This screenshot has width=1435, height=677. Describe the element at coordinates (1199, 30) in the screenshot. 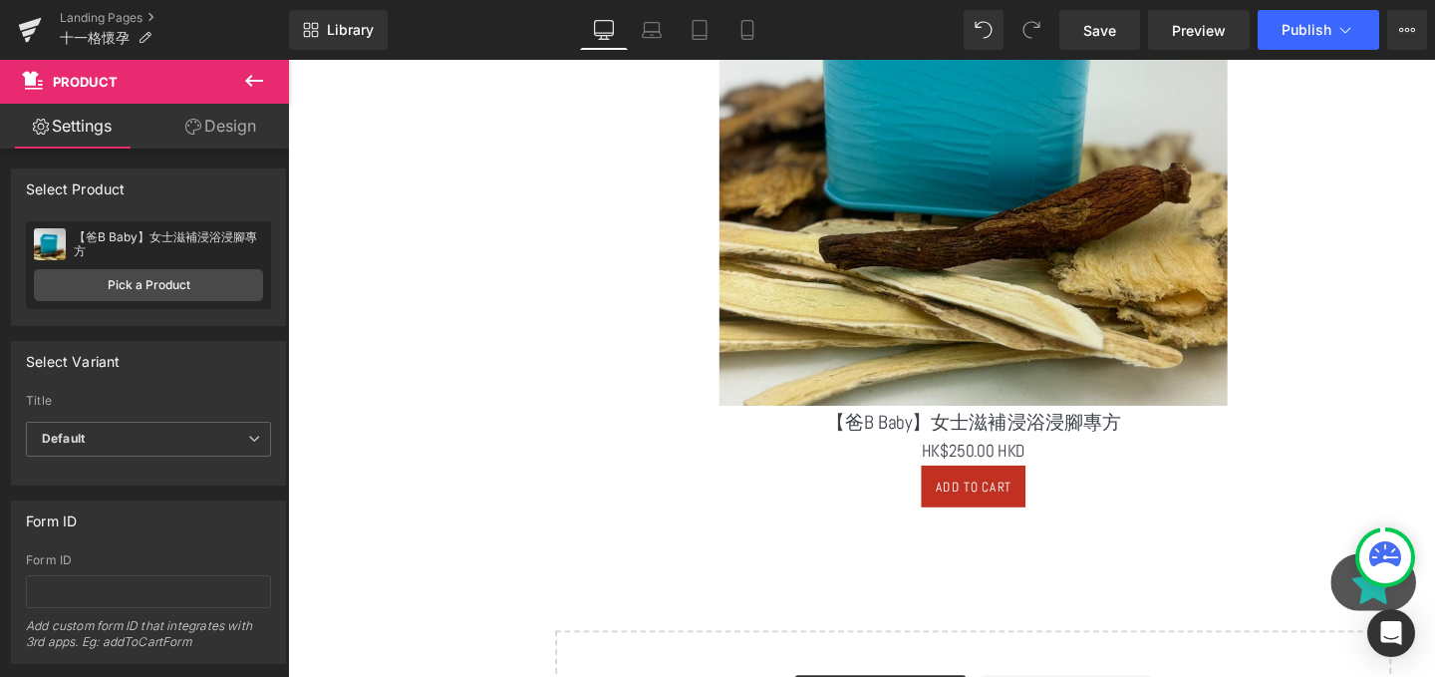

I see `a: Preview` at that location.